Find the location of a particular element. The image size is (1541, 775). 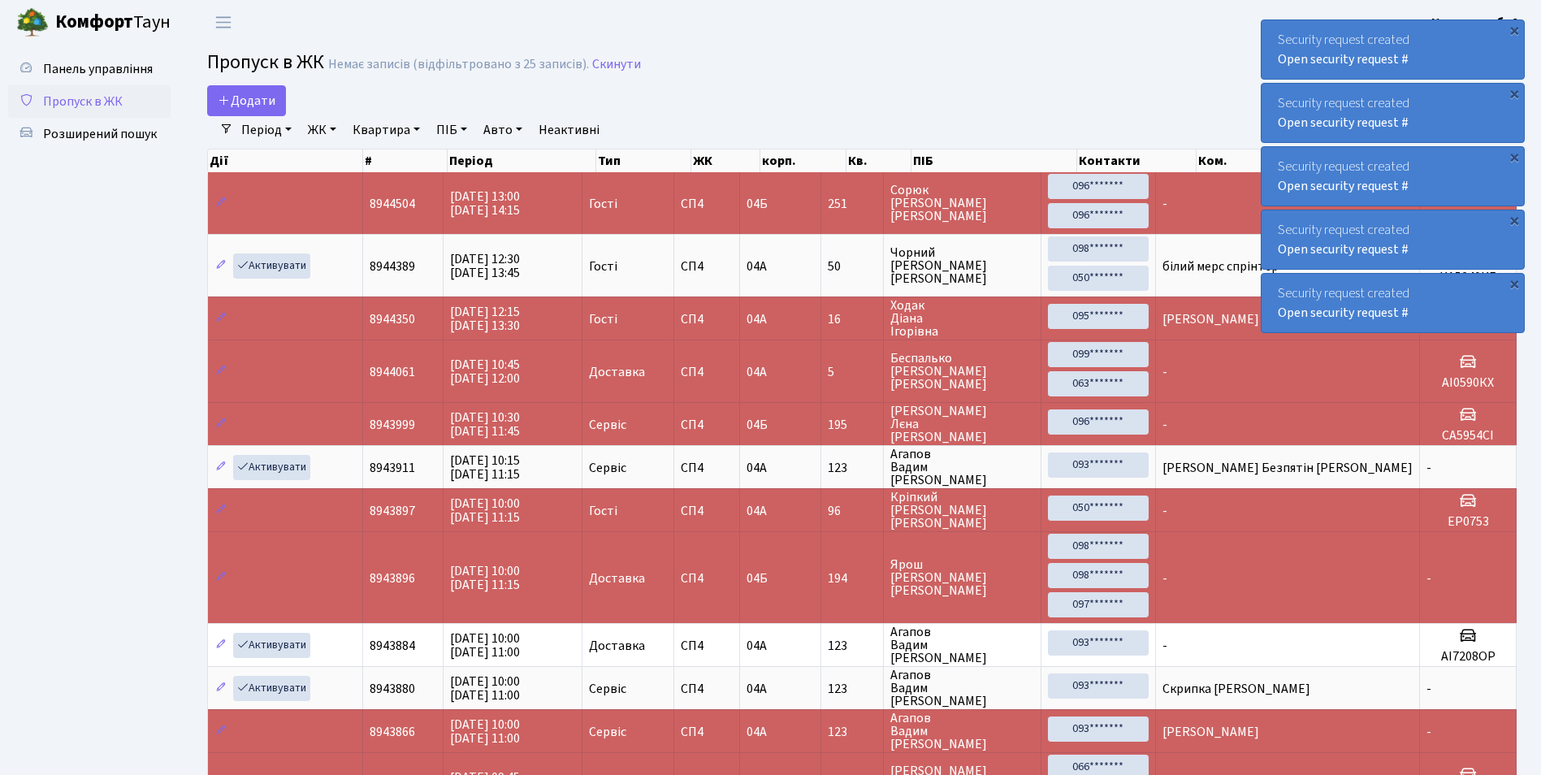

th: Ком. is located at coordinates (1306, 161).